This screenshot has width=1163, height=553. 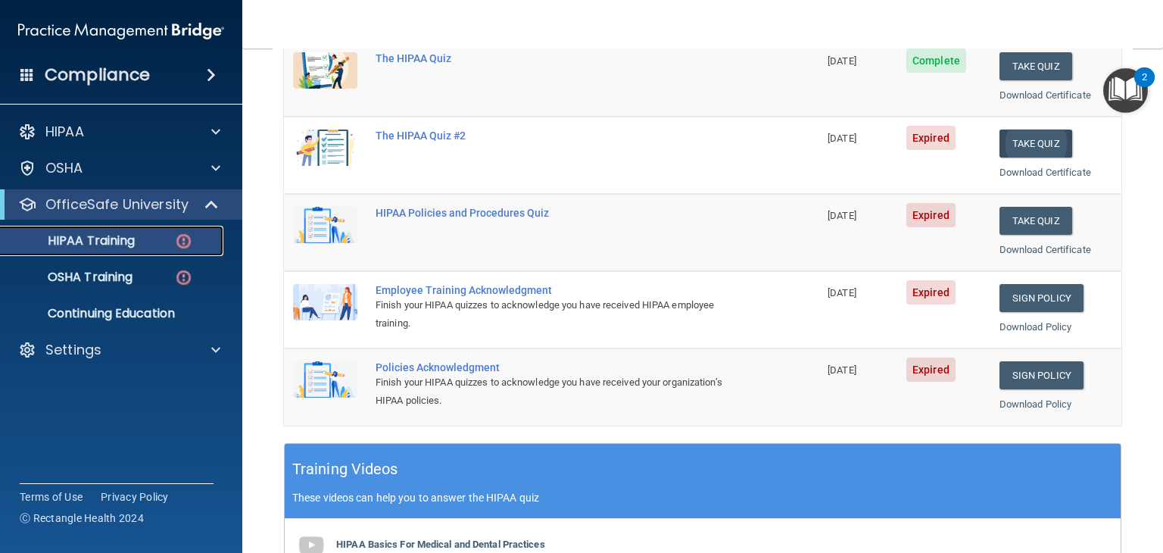 I want to click on p: OSHA, so click(x=64, y=168).